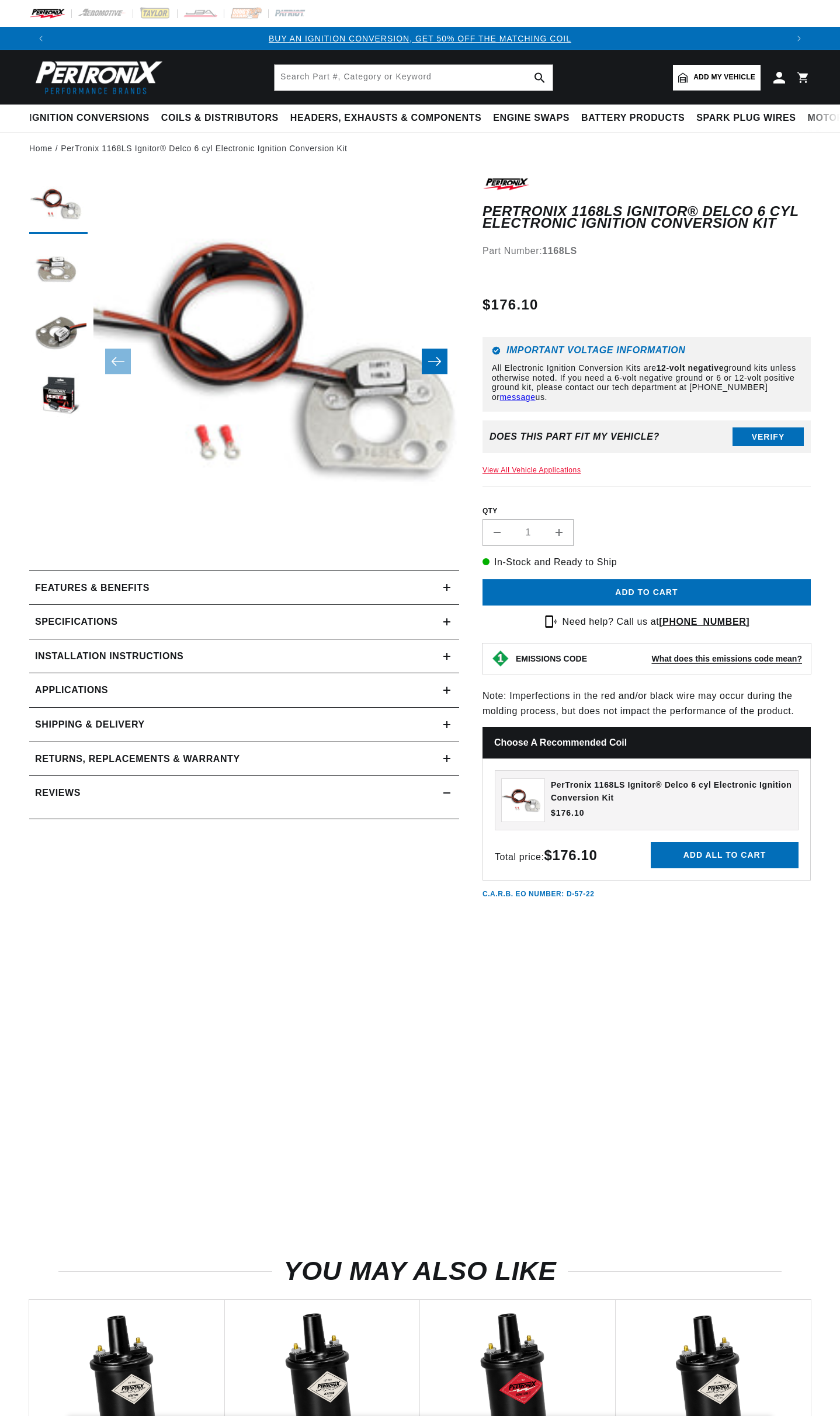  I want to click on a: Add my vehicle, so click(717, 78).